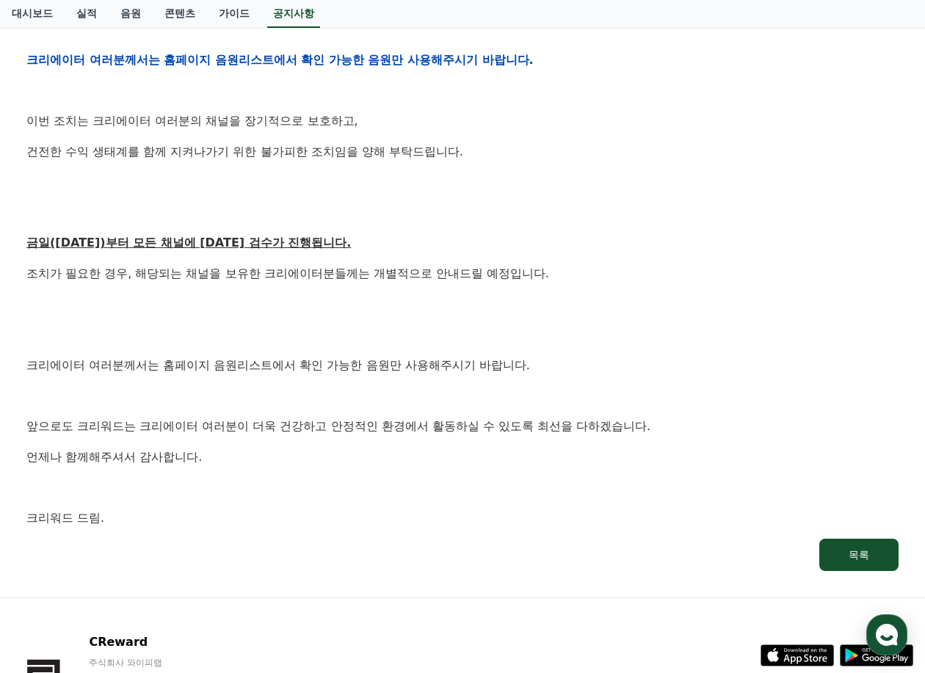  Describe the element at coordinates (462, 555) in the screenshot. I see `a: 목록` at that location.